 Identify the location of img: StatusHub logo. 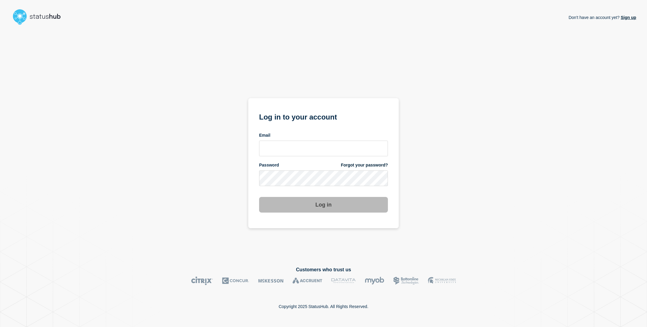
(39, 17).